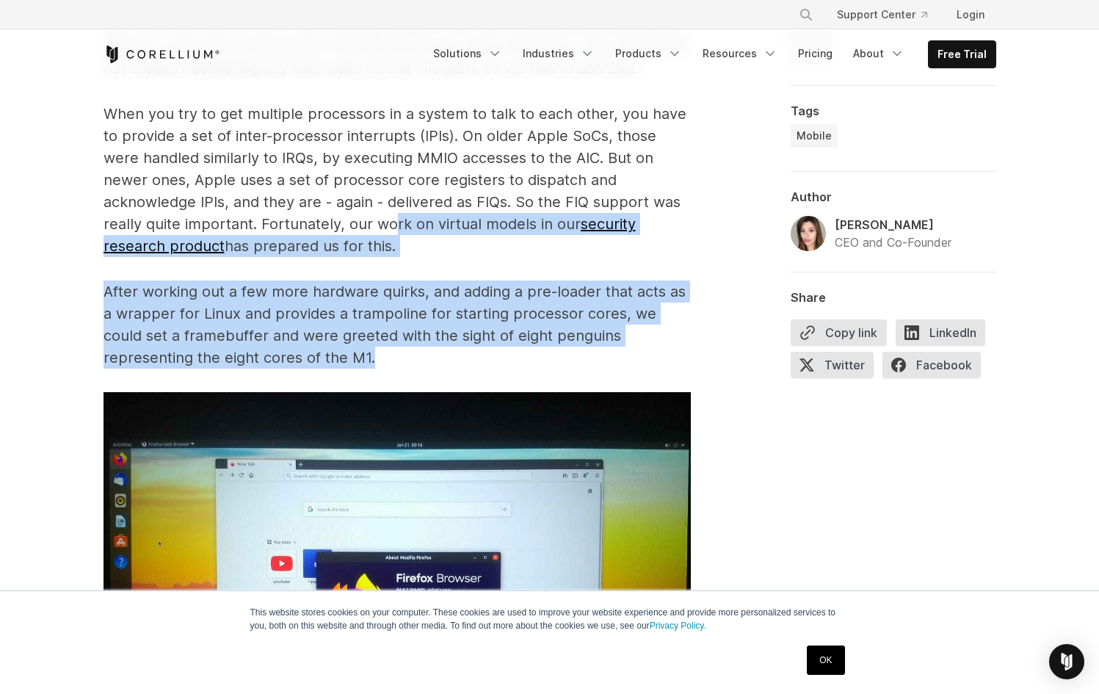 The image size is (1099, 694). I want to click on button: Copy link, so click(838, 332).